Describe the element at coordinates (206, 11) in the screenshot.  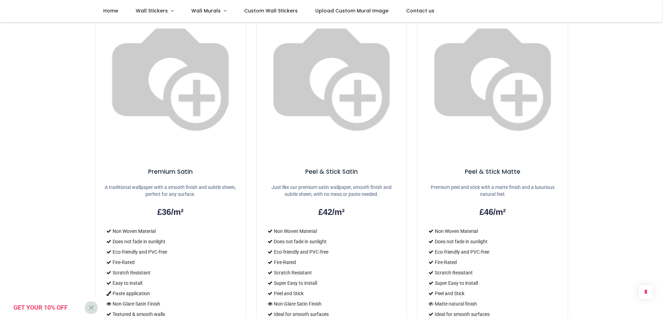
I see `span: Wall Murals` at that location.